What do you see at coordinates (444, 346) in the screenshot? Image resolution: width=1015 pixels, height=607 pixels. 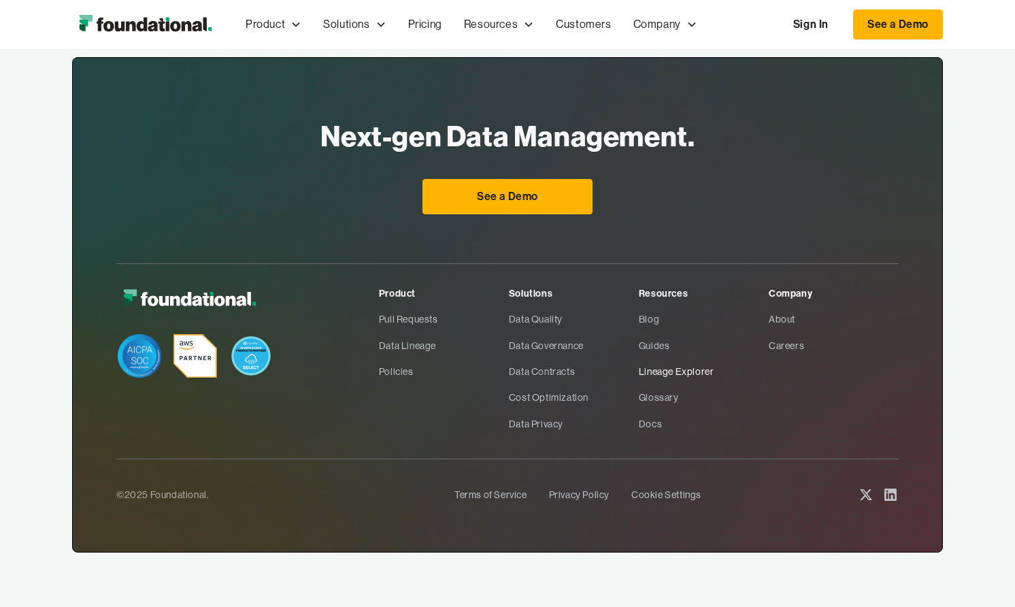 I see `a: Data Lineage` at bounding box center [444, 346].